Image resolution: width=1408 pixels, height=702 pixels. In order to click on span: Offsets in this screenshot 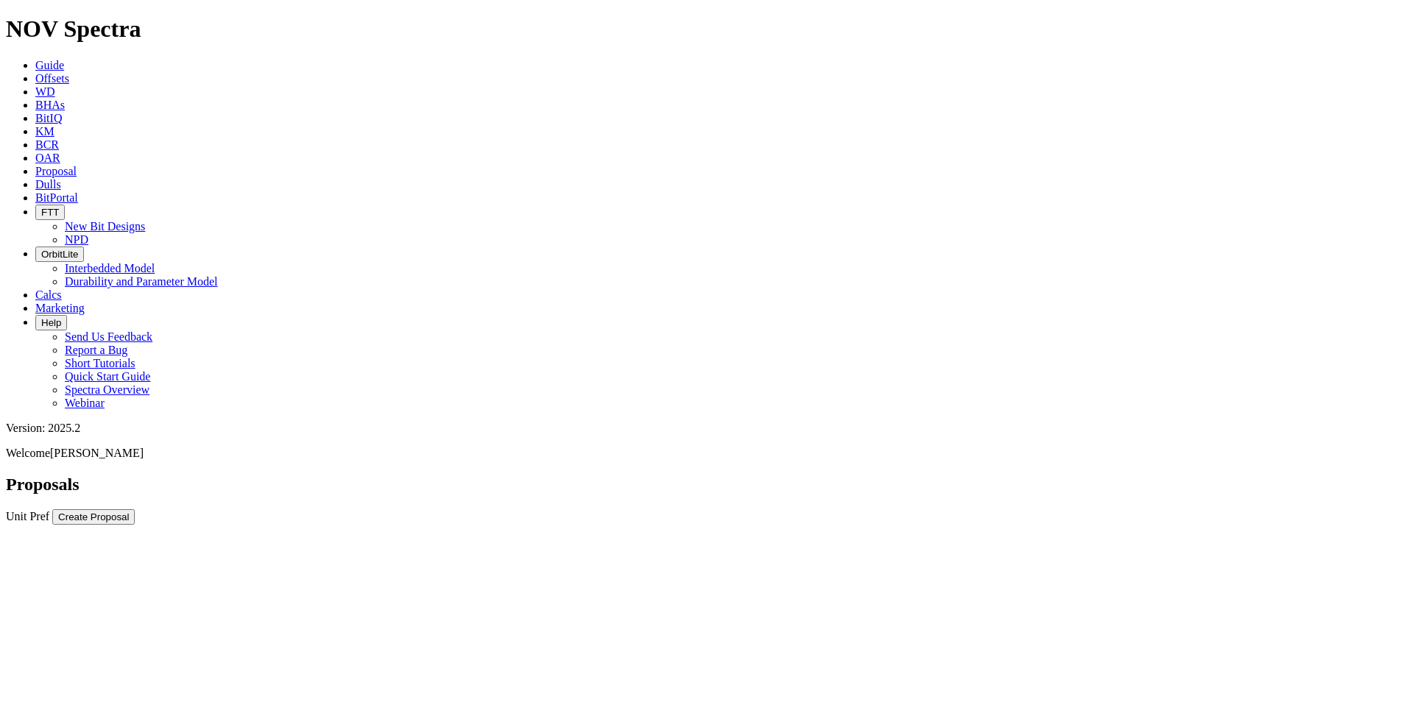, I will do `click(52, 78)`.